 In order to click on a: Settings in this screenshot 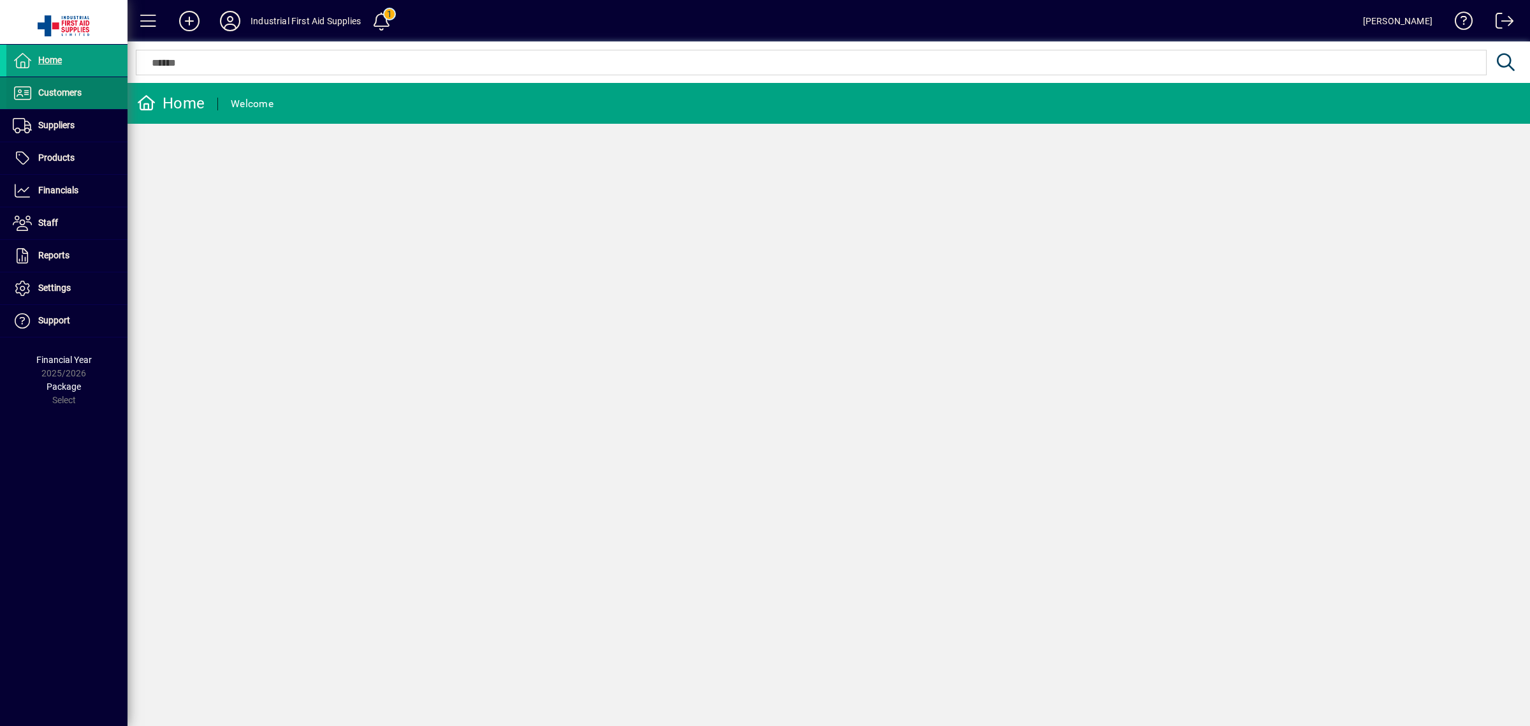, I will do `click(67, 288)`.